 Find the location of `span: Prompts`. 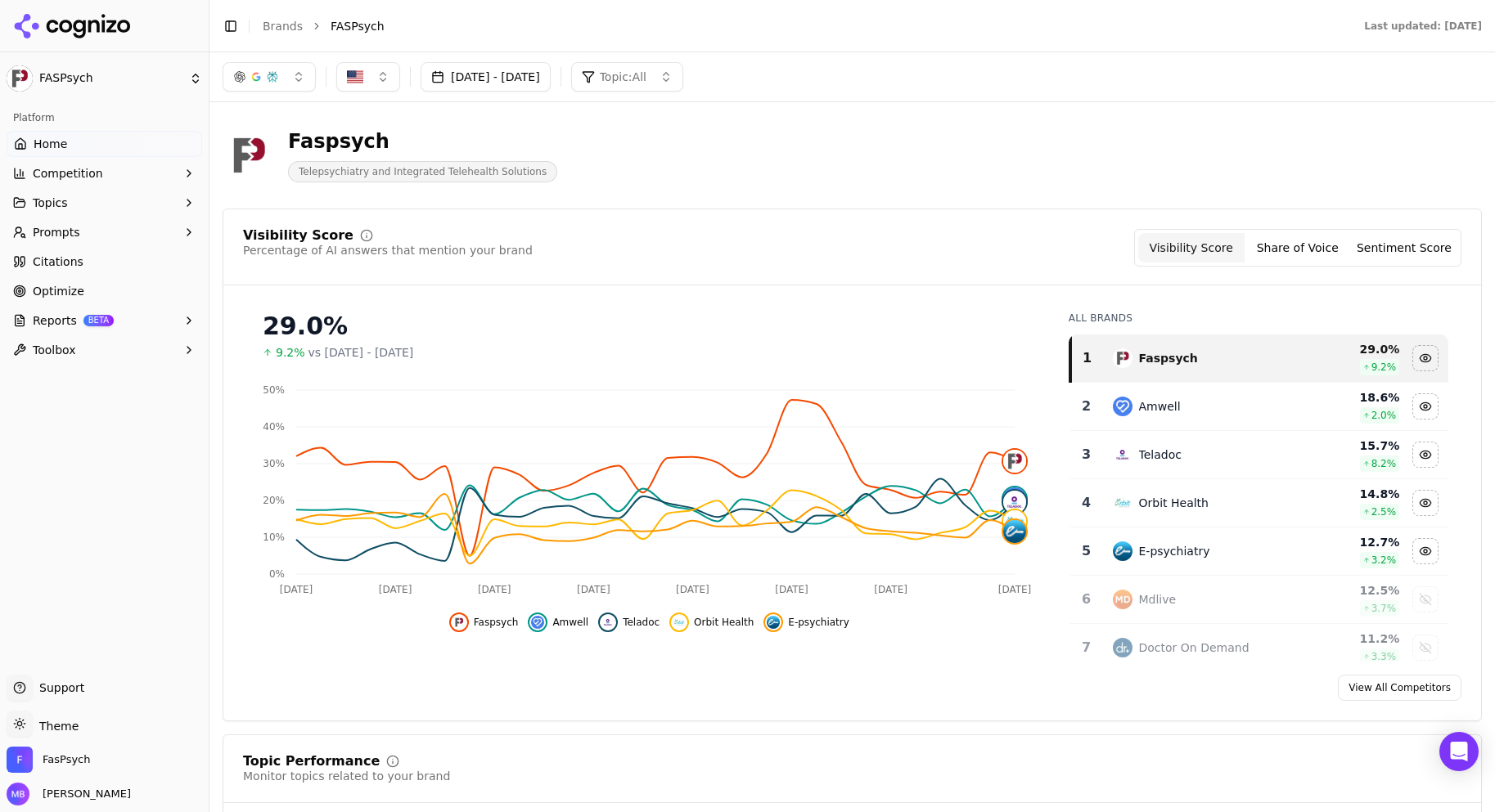

span: Prompts is located at coordinates (56, 232).